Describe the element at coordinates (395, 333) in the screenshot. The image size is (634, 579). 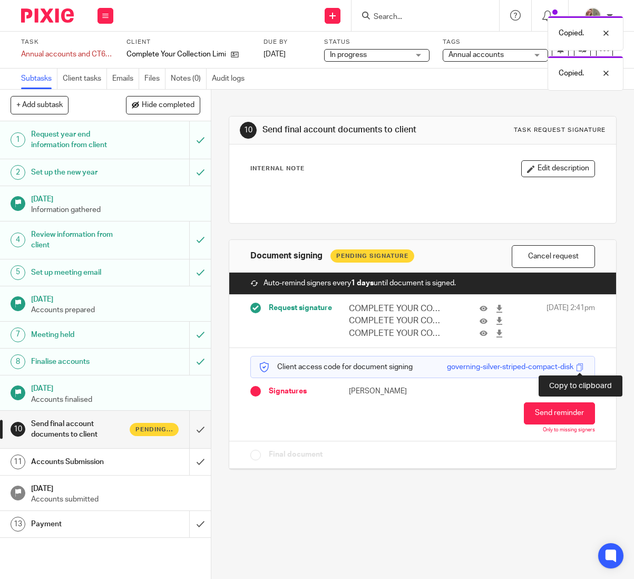
I see `p: COMPLETE YOUR COLLECTION LIMITED 20241130 CT600-2.pdf` at that location.